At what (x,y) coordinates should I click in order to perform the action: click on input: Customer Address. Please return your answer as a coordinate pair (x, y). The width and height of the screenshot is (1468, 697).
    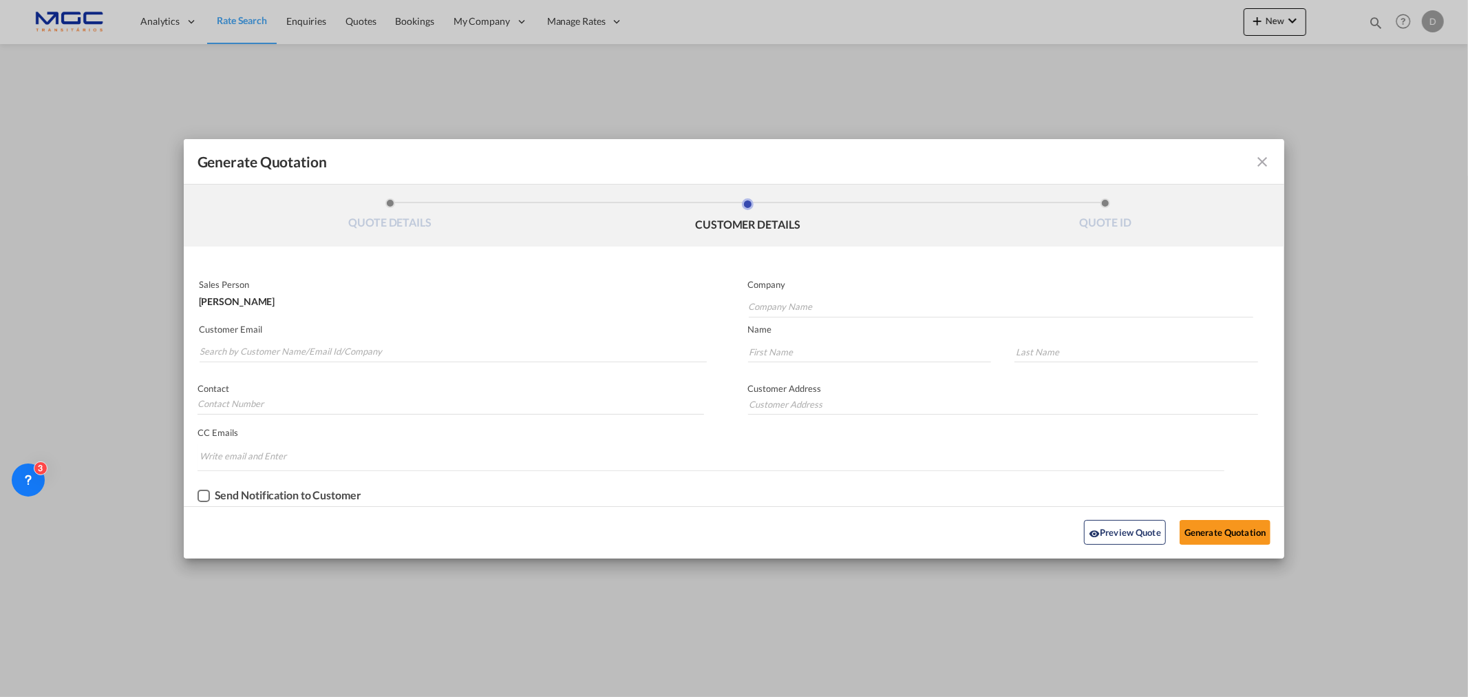
    Looking at the image, I should click on (1003, 404).